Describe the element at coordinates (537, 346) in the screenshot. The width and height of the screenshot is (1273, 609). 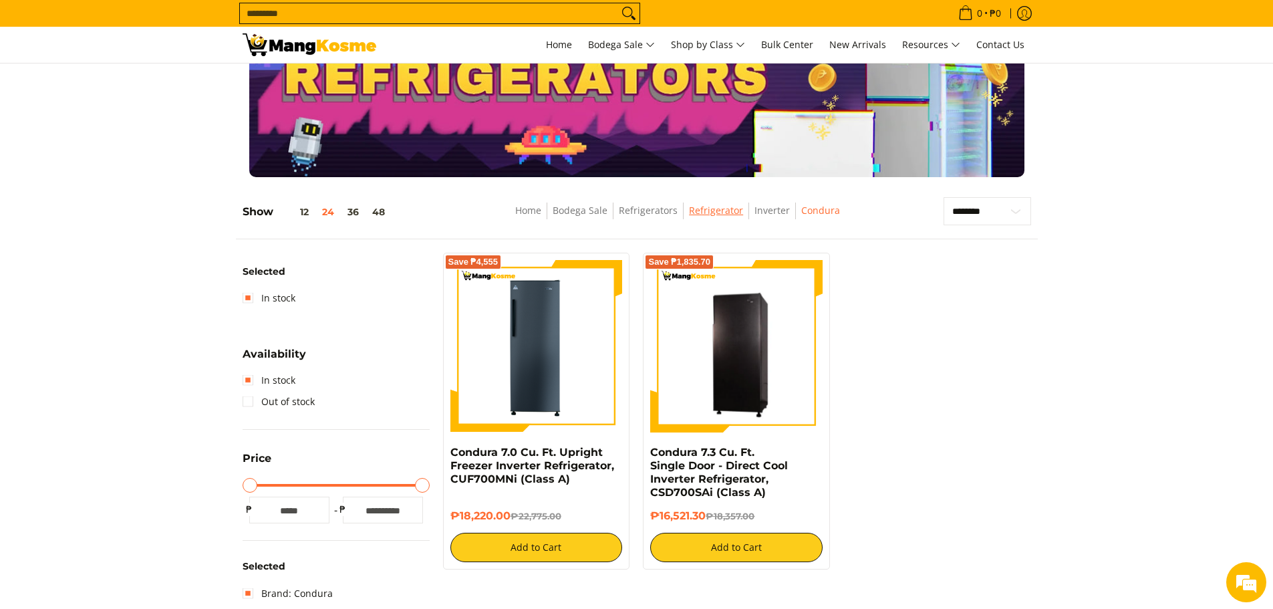
I see `img: Condura 7.0 Cu. Ft. Upright Freezer Inverter Refrigerator, CUF700MNi (Class A)` at that location.